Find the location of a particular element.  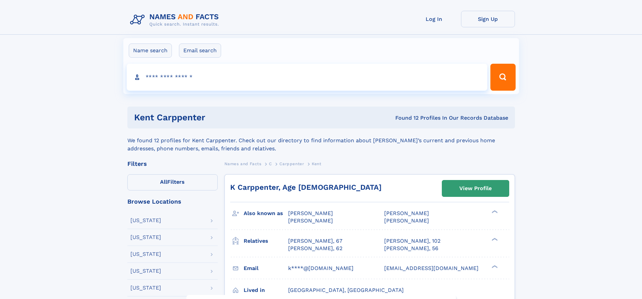

div: Filters is located at coordinates (172, 164).